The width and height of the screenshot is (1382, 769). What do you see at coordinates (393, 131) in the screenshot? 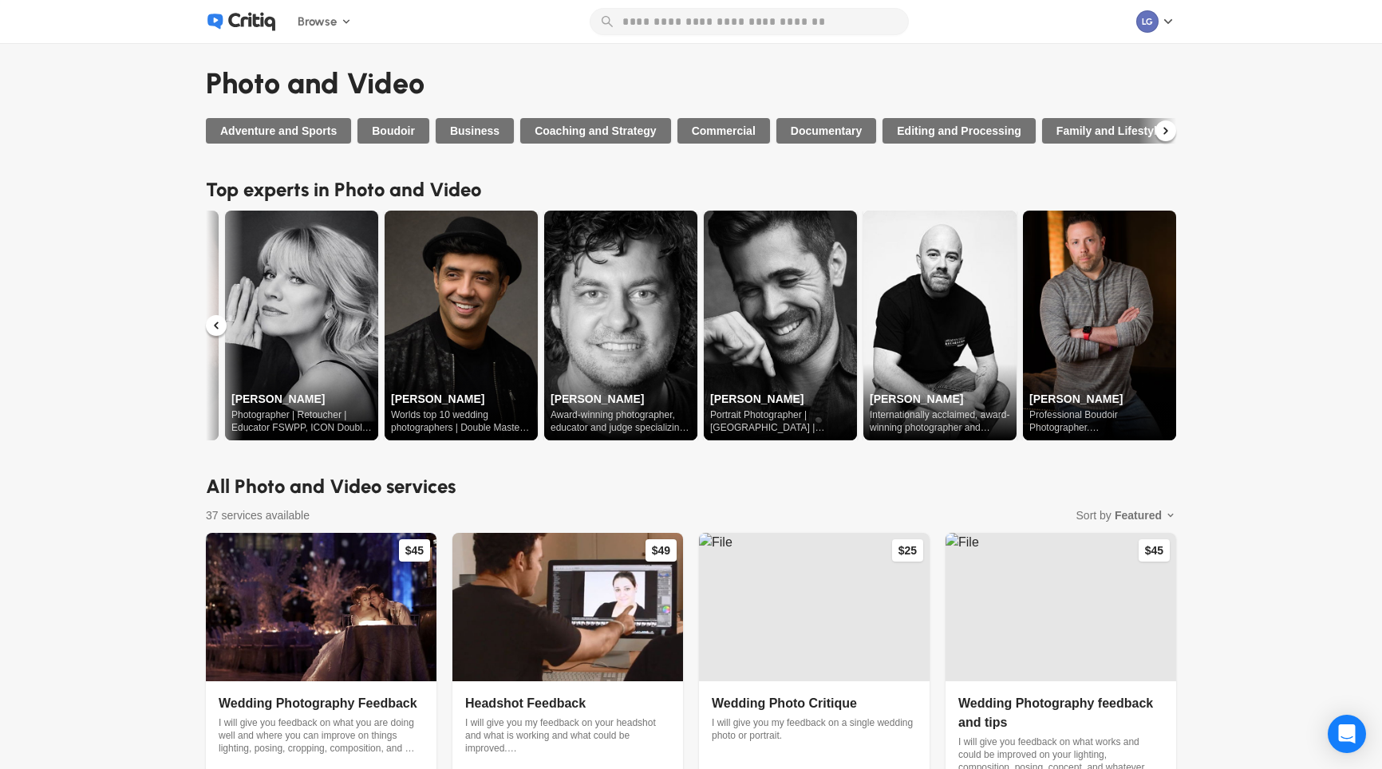
I see `span: Boudoir` at bounding box center [393, 131].